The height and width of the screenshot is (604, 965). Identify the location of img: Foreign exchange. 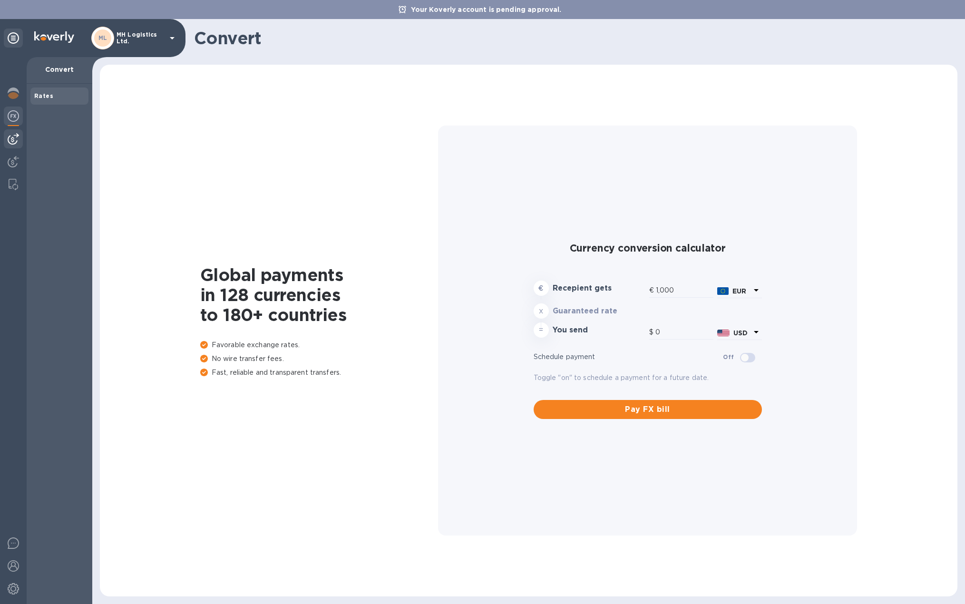
(13, 116).